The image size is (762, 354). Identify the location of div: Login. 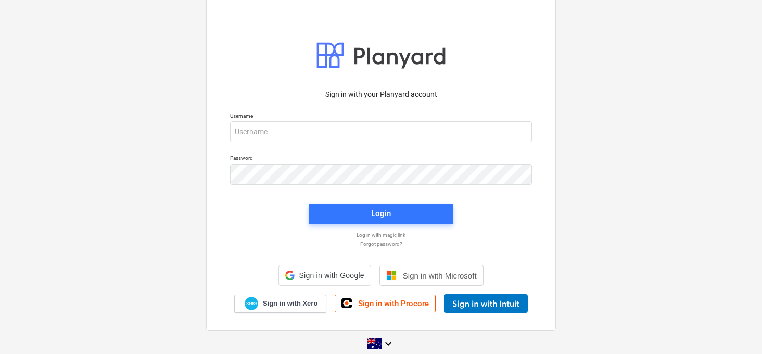
(381, 214).